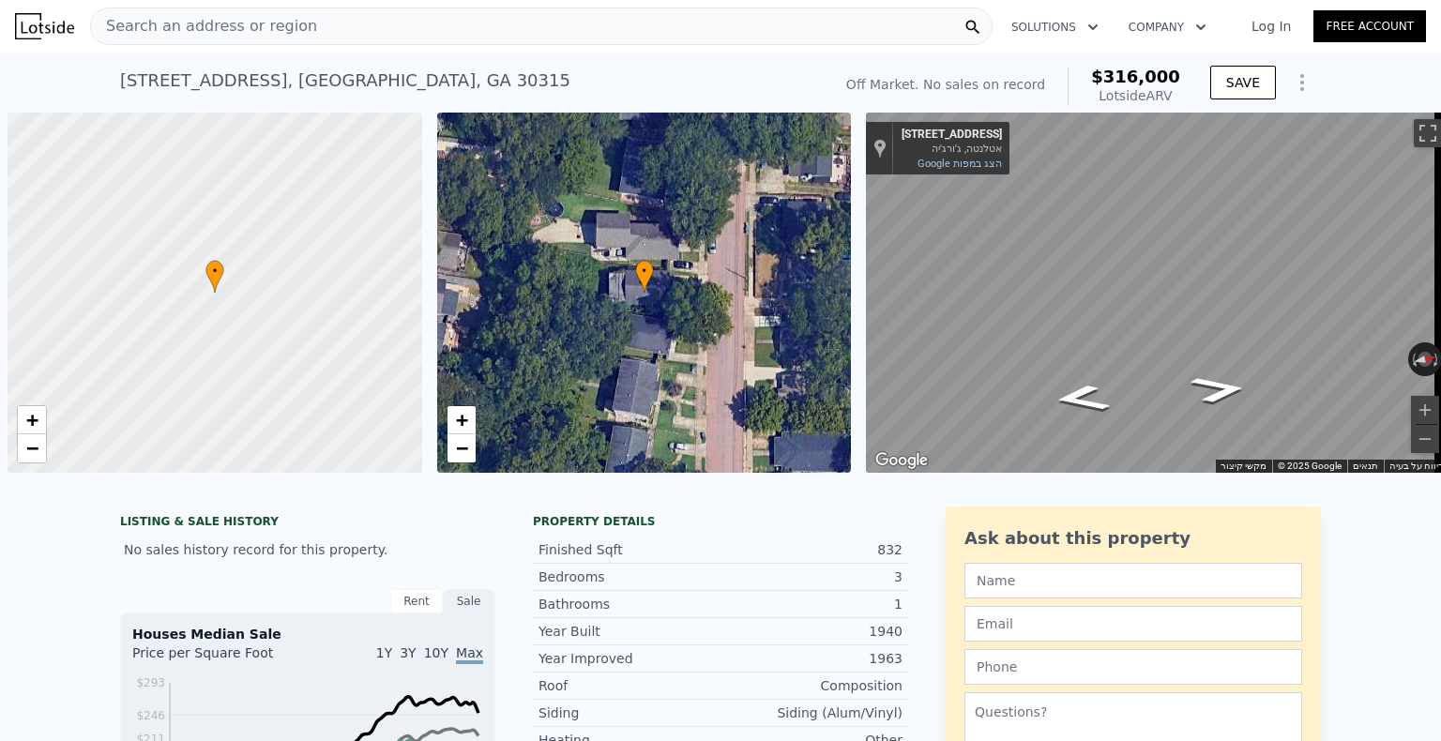 This screenshot has height=741, width=1441. Describe the element at coordinates (811, 550) in the screenshot. I see `div: 832` at that location.